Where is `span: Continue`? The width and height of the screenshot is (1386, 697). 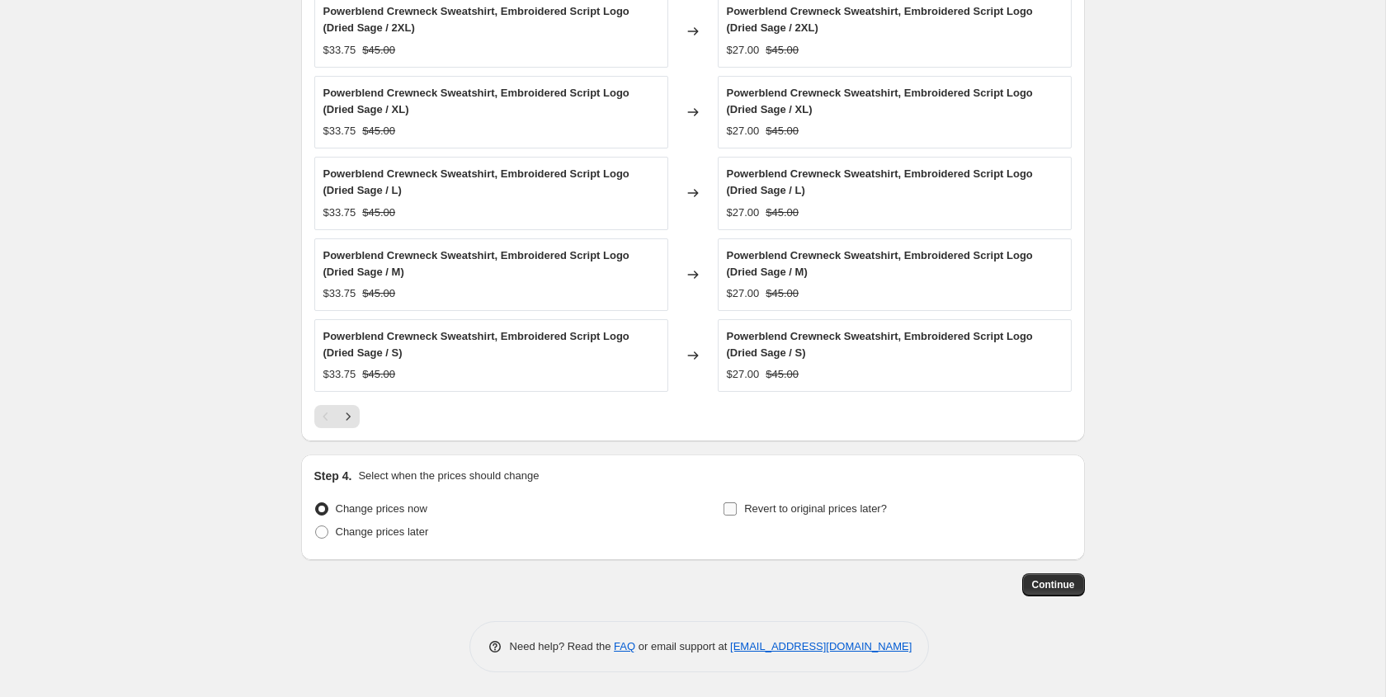 span: Continue is located at coordinates (1054, 585).